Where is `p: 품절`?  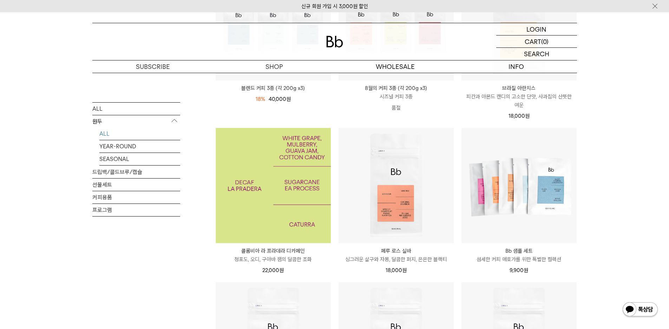
p: 품절 is located at coordinates (396, 108).